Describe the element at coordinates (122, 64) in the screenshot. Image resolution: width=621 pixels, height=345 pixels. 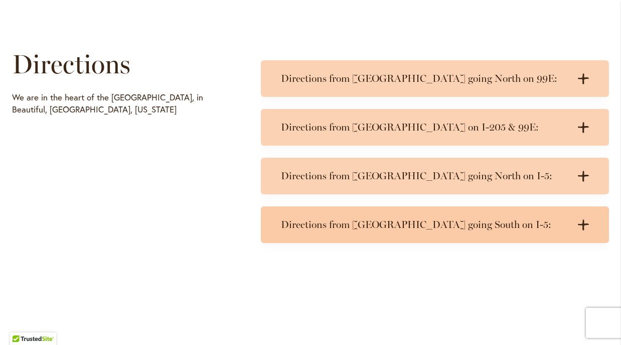
I see `h1: Directions` at that location.